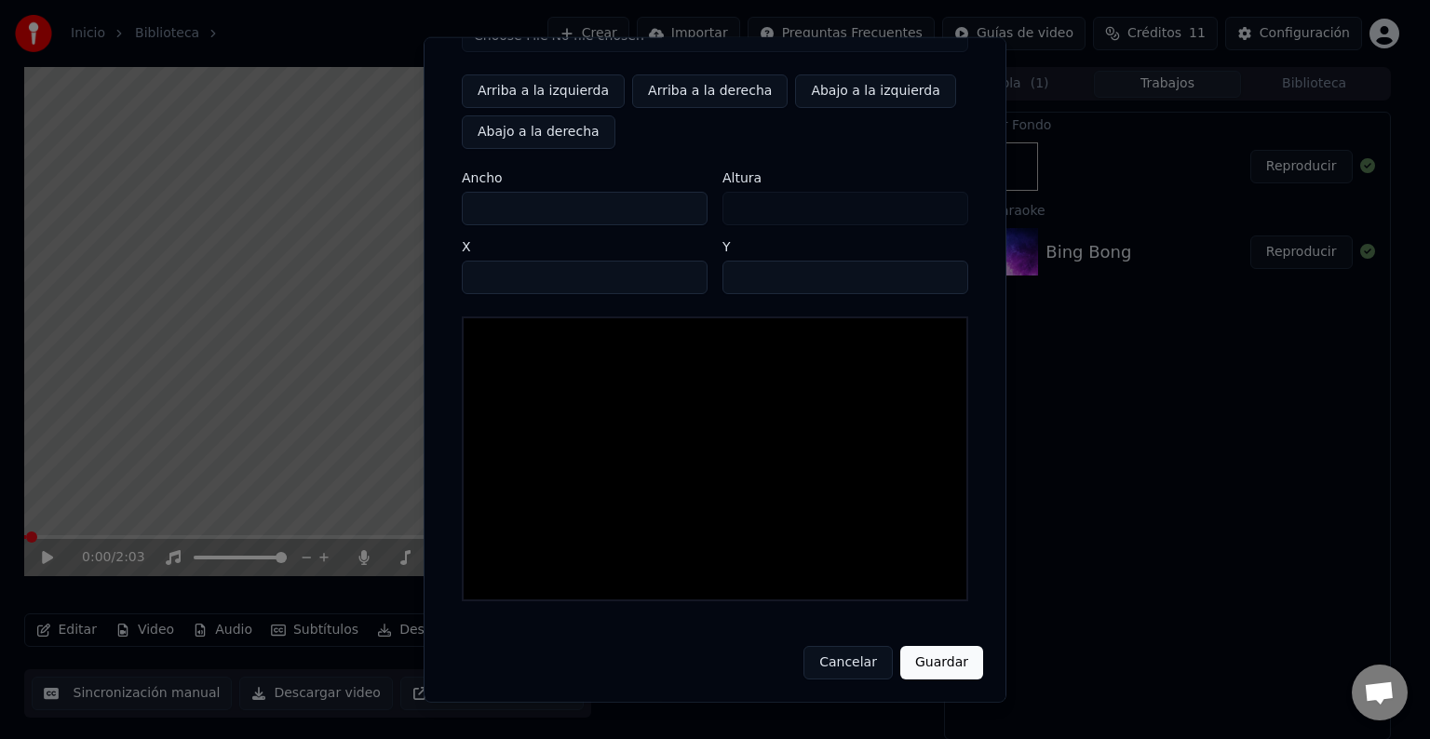  What do you see at coordinates (538, 132) in the screenshot?
I see `button: Abajo a la derecha` at bounding box center [538, 132].